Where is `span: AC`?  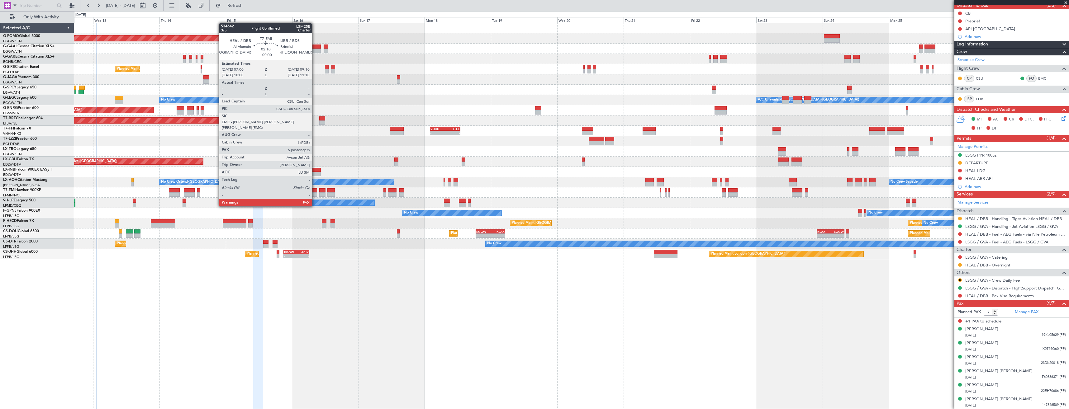
span: AC is located at coordinates (996, 120).